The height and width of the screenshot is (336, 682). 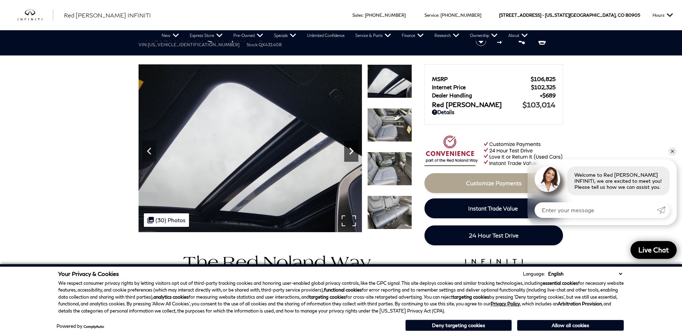 What do you see at coordinates (663, 210) in the screenshot?
I see `a: Submit` at bounding box center [663, 210].